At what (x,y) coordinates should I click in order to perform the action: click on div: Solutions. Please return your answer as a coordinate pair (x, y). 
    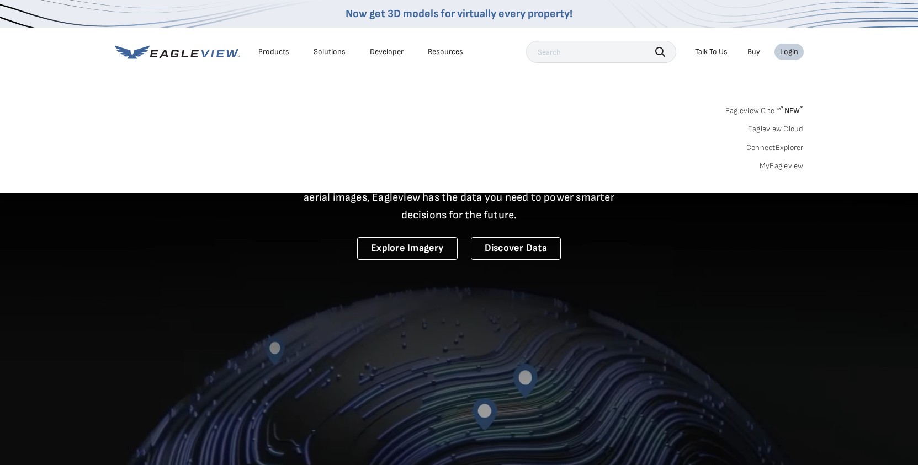
    Looking at the image, I should click on (330, 52).